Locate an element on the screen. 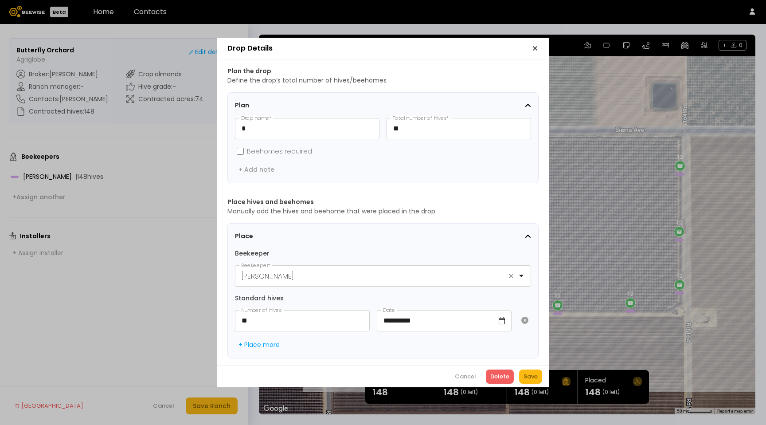 The width and height of the screenshot is (766, 425). button: + Add note is located at coordinates (256, 169).